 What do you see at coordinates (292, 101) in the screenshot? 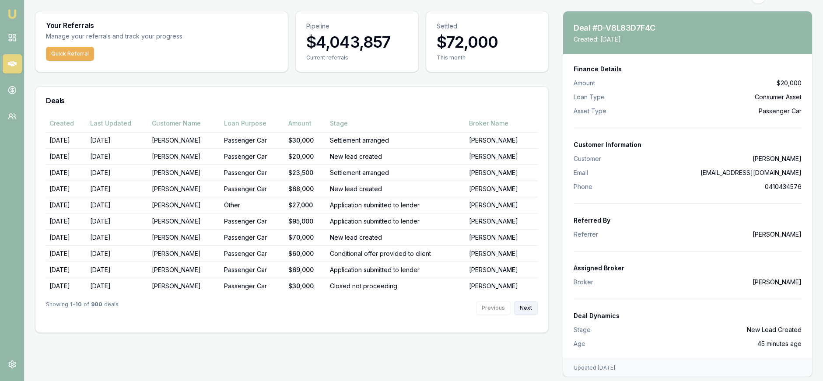
I see `h3: Deals` at bounding box center [292, 101].